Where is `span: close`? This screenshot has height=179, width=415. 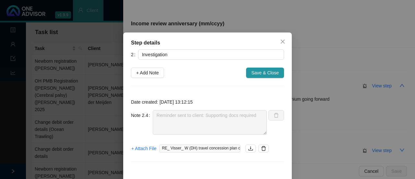 span: close is located at coordinates (283, 41).